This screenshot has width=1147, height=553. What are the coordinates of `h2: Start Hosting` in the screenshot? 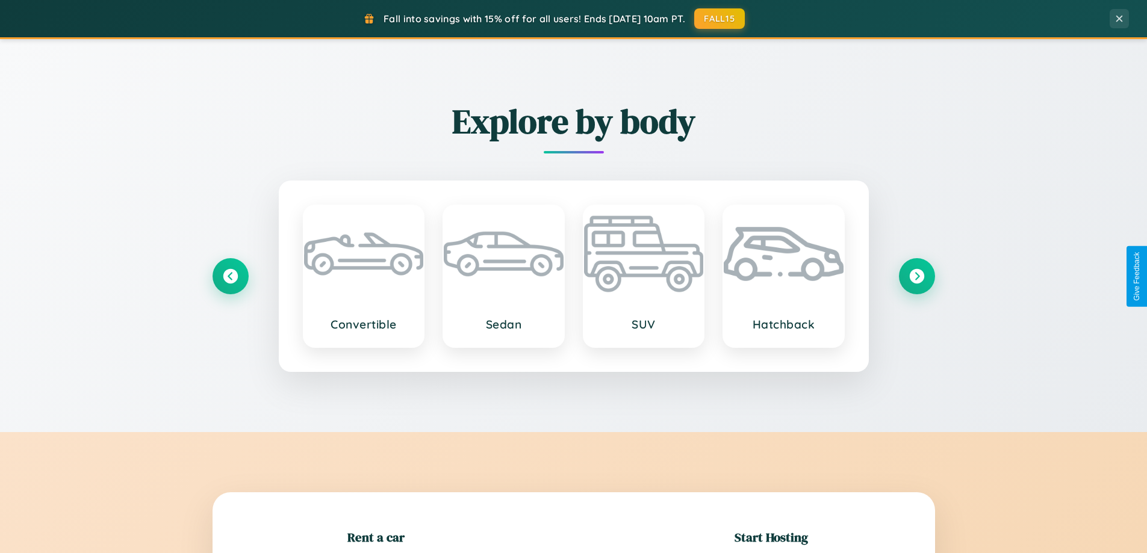 It's located at (771, 537).